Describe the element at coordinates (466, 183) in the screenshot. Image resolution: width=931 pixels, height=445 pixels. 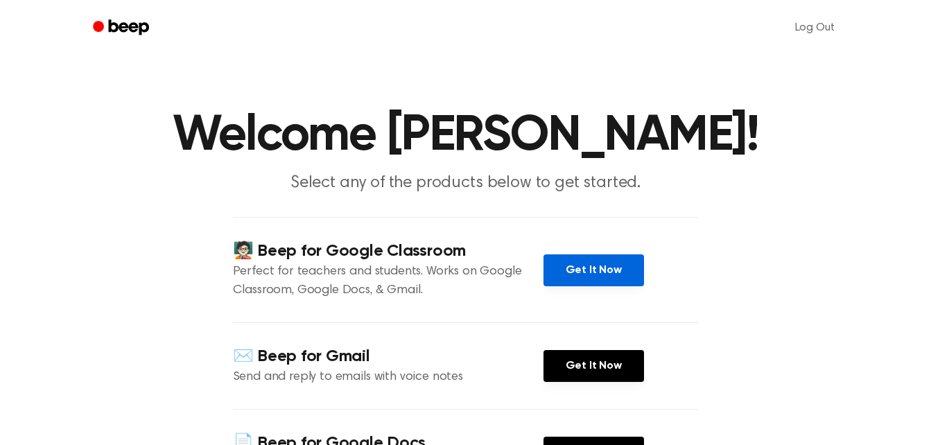
I see `p: Select any of the products below to get started.` at that location.